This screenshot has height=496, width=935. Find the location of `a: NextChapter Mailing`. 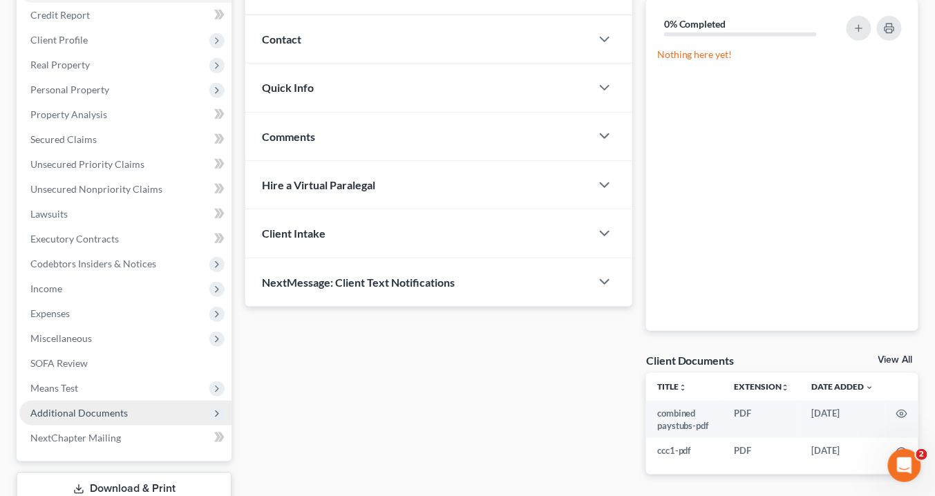

a: NextChapter Mailing is located at coordinates (125, 438).